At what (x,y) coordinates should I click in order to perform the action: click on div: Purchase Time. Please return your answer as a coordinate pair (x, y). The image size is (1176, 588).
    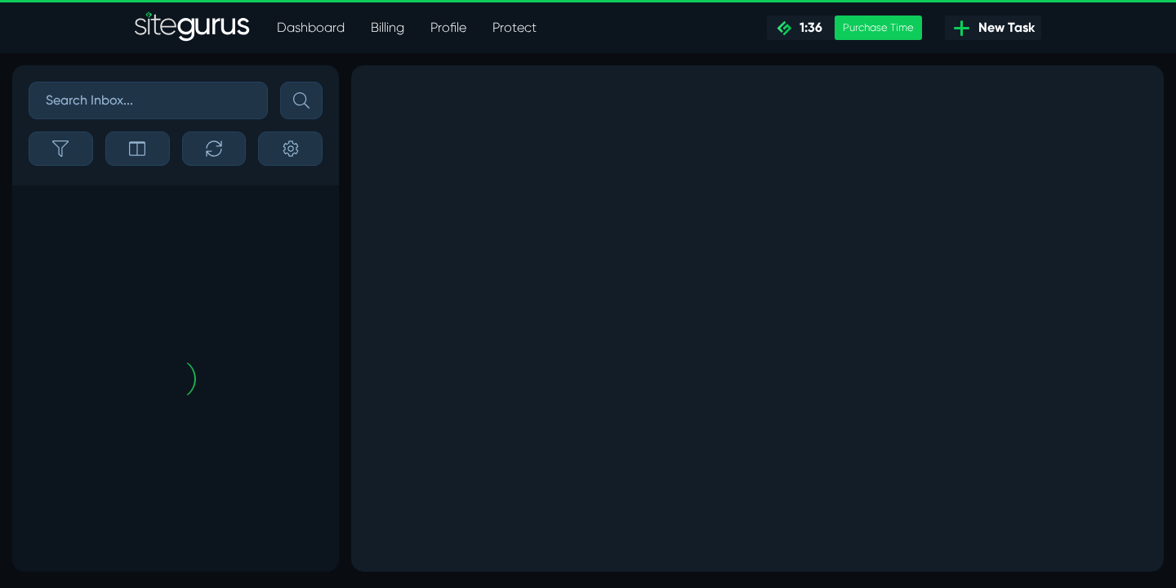
    Looking at the image, I should click on (878, 28).